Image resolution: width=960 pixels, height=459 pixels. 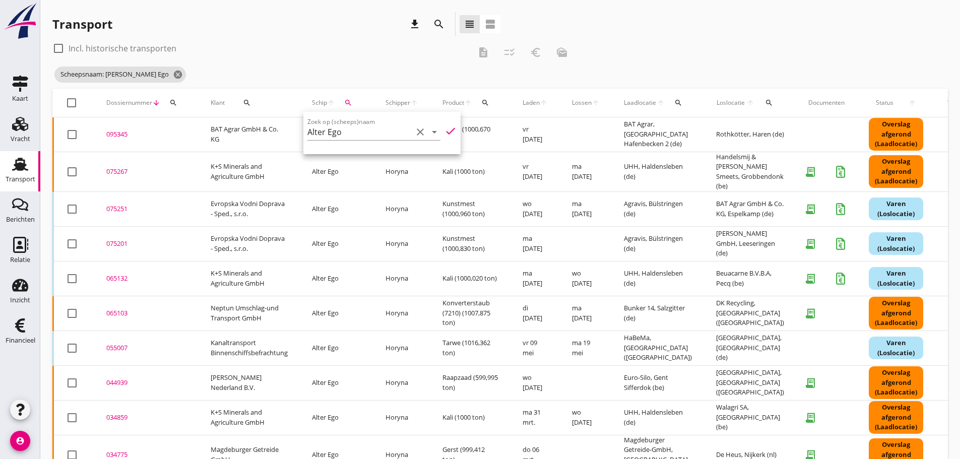 I want to click on span: Schipper, so click(x=397, y=103).